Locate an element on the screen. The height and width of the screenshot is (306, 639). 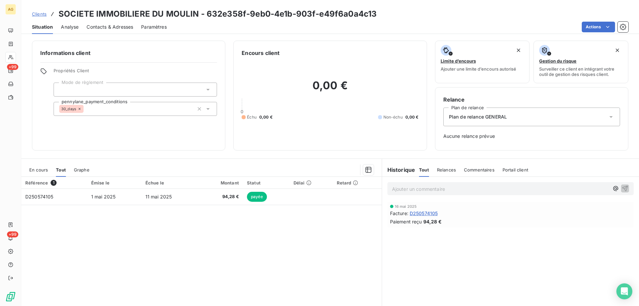
span: Limite d’encours is located at coordinates (458, 61).